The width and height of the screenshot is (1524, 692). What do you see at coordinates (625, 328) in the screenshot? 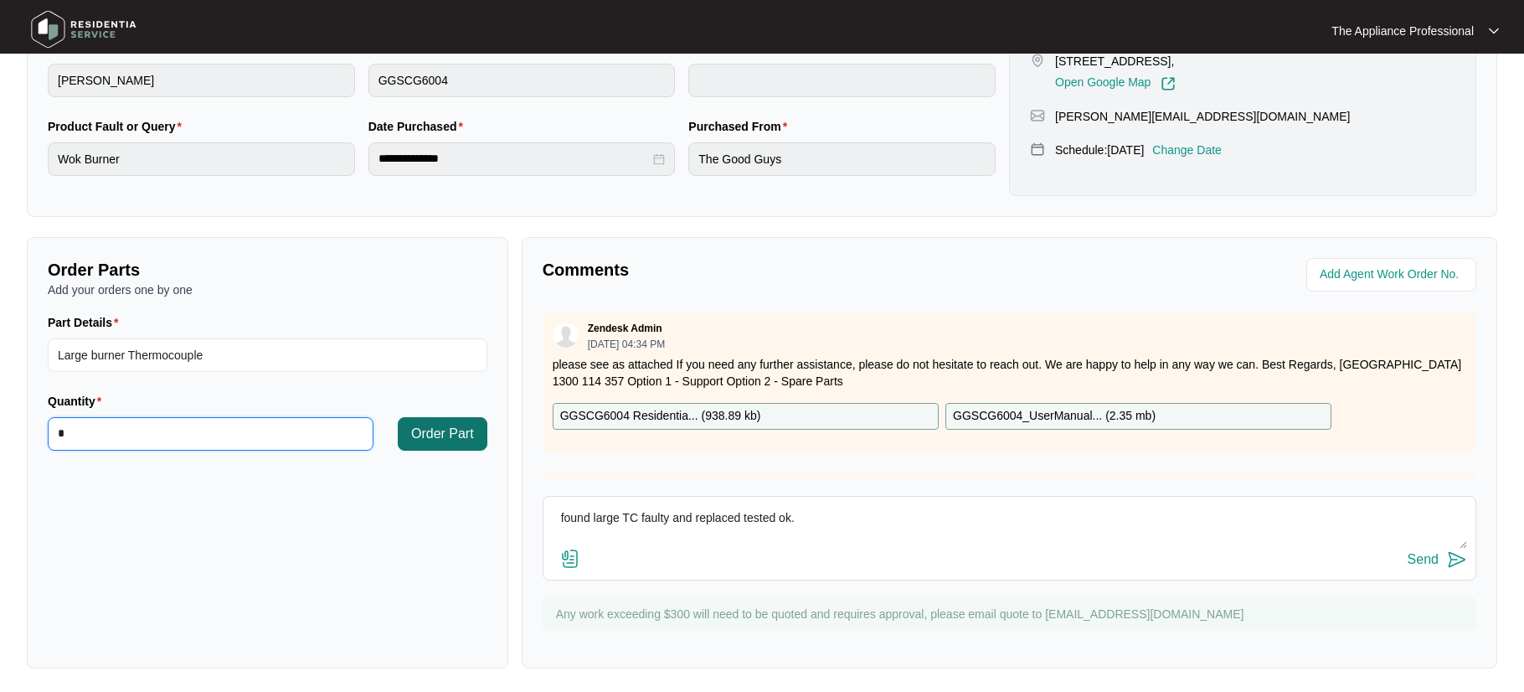
I see `p: Zendesk Admin` at bounding box center [625, 328].